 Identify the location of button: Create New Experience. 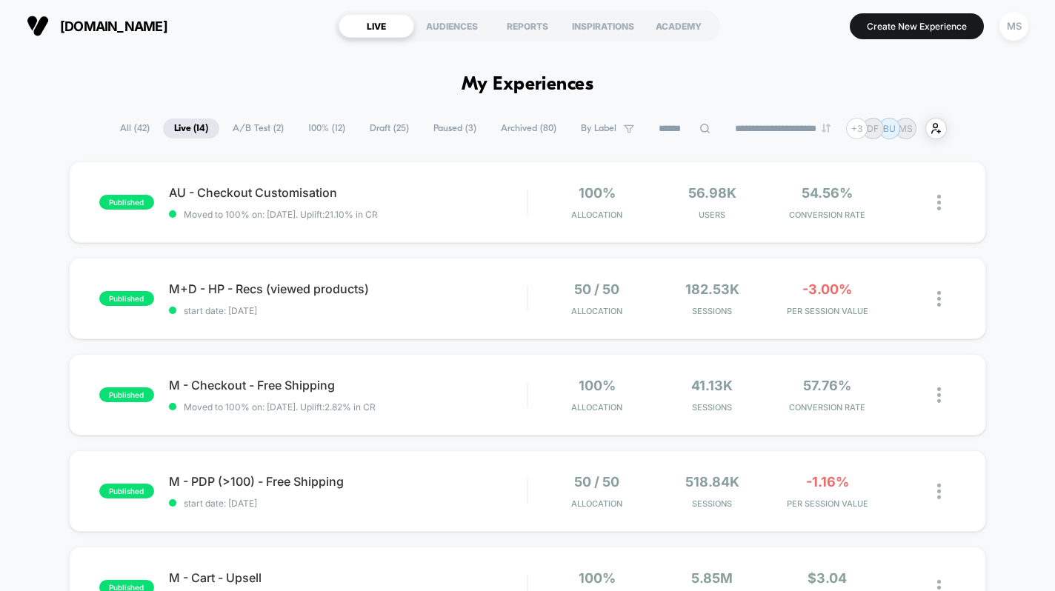
(916, 26).